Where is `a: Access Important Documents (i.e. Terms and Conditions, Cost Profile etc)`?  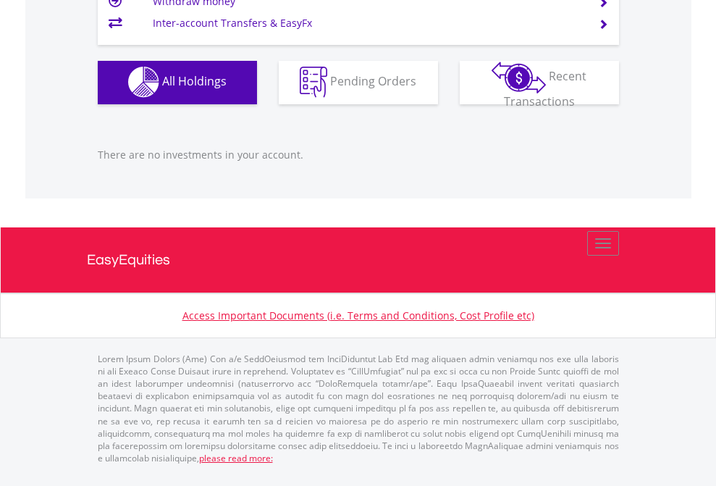
a: Access Important Documents (i.e. Terms and Conditions, Cost Profile etc) is located at coordinates (358, 315).